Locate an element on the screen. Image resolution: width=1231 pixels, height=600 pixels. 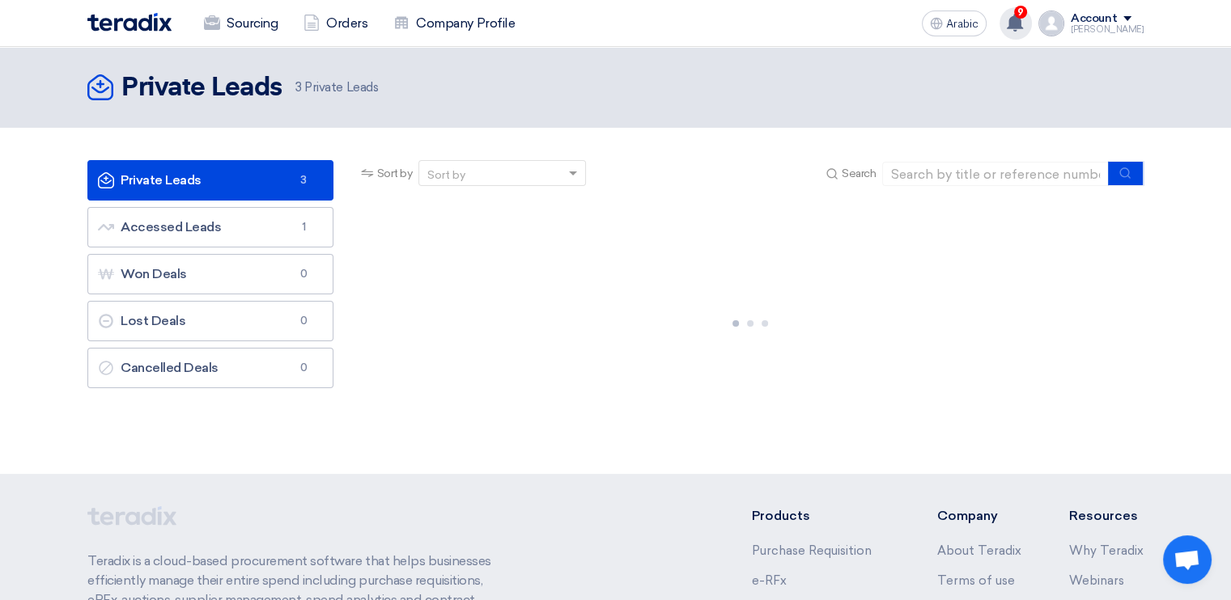
h2: Private Leads is located at coordinates (201, 88).